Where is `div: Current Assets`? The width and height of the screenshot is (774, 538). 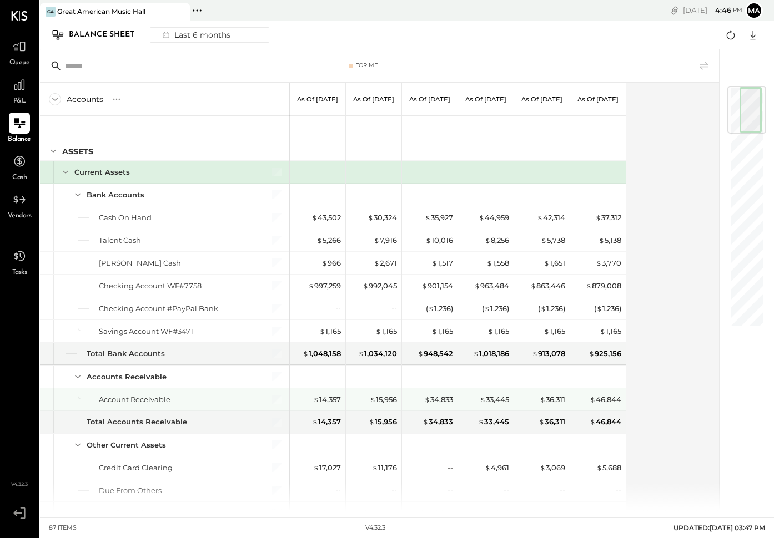 div: Current Assets is located at coordinates (102, 172).